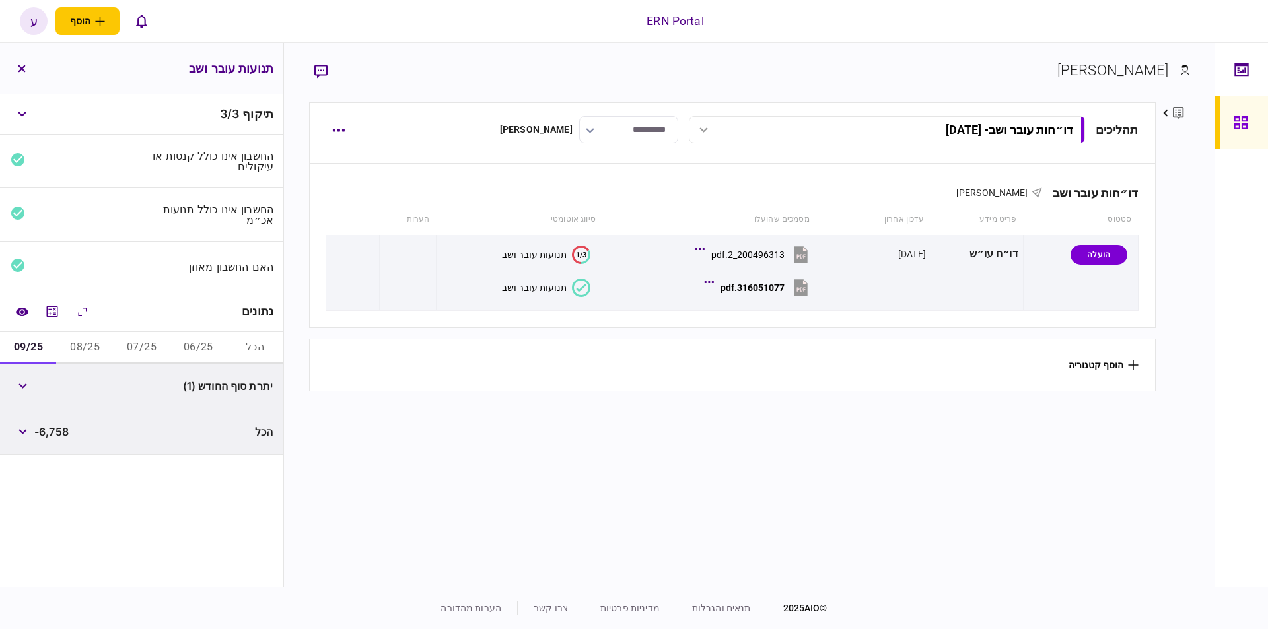 The width and height of the screenshot is (1268, 629). What do you see at coordinates (976, 220) in the screenshot?
I see `th: פריט מידע` at bounding box center [976, 220].